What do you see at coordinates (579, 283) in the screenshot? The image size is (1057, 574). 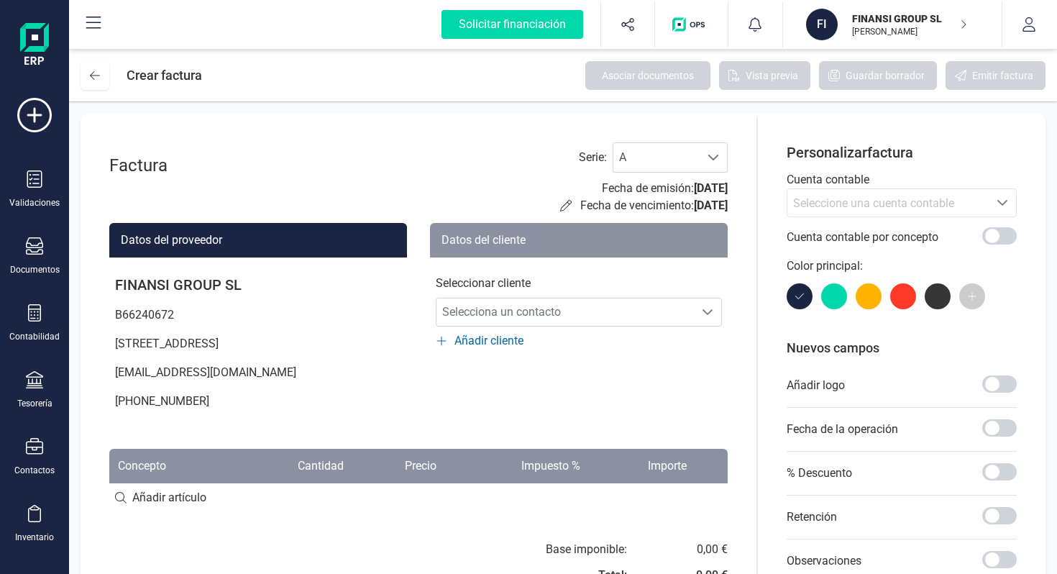 I see `p: Seleccionar cliente` at bounding box center [579, 283].